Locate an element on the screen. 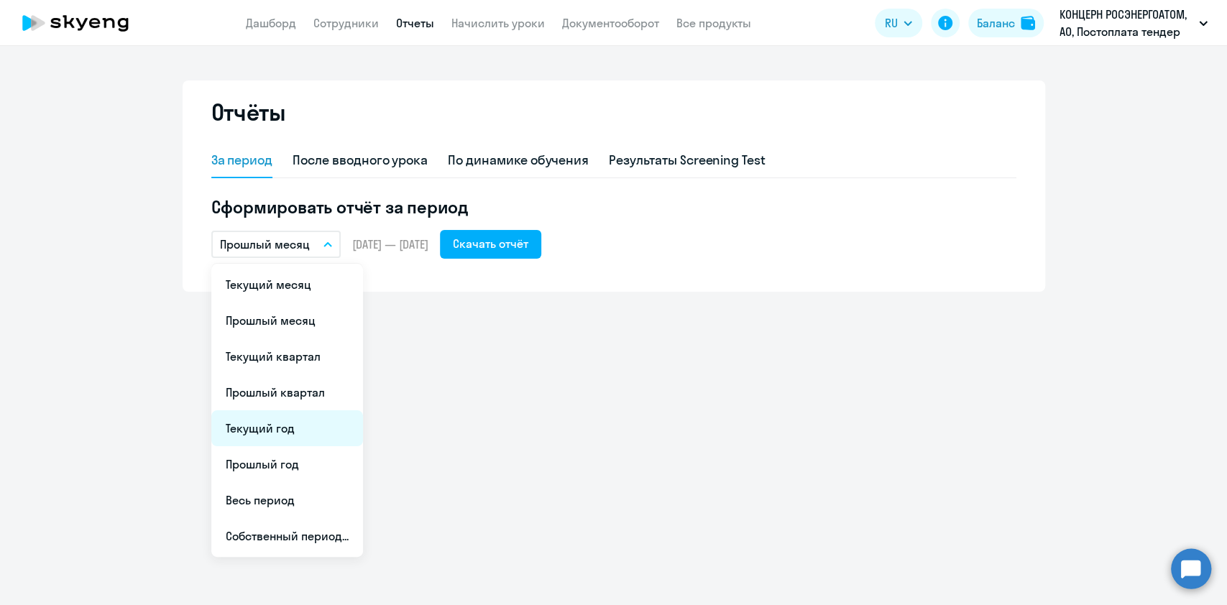 This screenshot has height=605, width=1227. button: RU is located at coordinates (898, 23).